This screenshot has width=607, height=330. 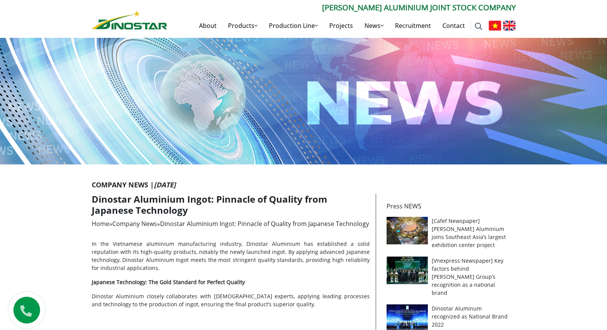 I want to click on a: Home, so click(x=100, y=223).